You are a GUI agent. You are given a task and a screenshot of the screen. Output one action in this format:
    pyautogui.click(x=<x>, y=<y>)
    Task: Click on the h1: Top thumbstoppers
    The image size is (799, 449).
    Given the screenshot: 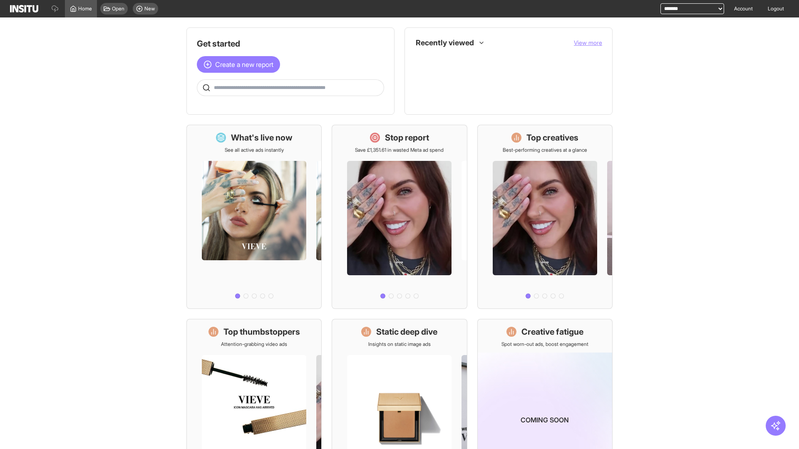 What is the action you would take?
    pyautogui.click(x=262, y=332)
    